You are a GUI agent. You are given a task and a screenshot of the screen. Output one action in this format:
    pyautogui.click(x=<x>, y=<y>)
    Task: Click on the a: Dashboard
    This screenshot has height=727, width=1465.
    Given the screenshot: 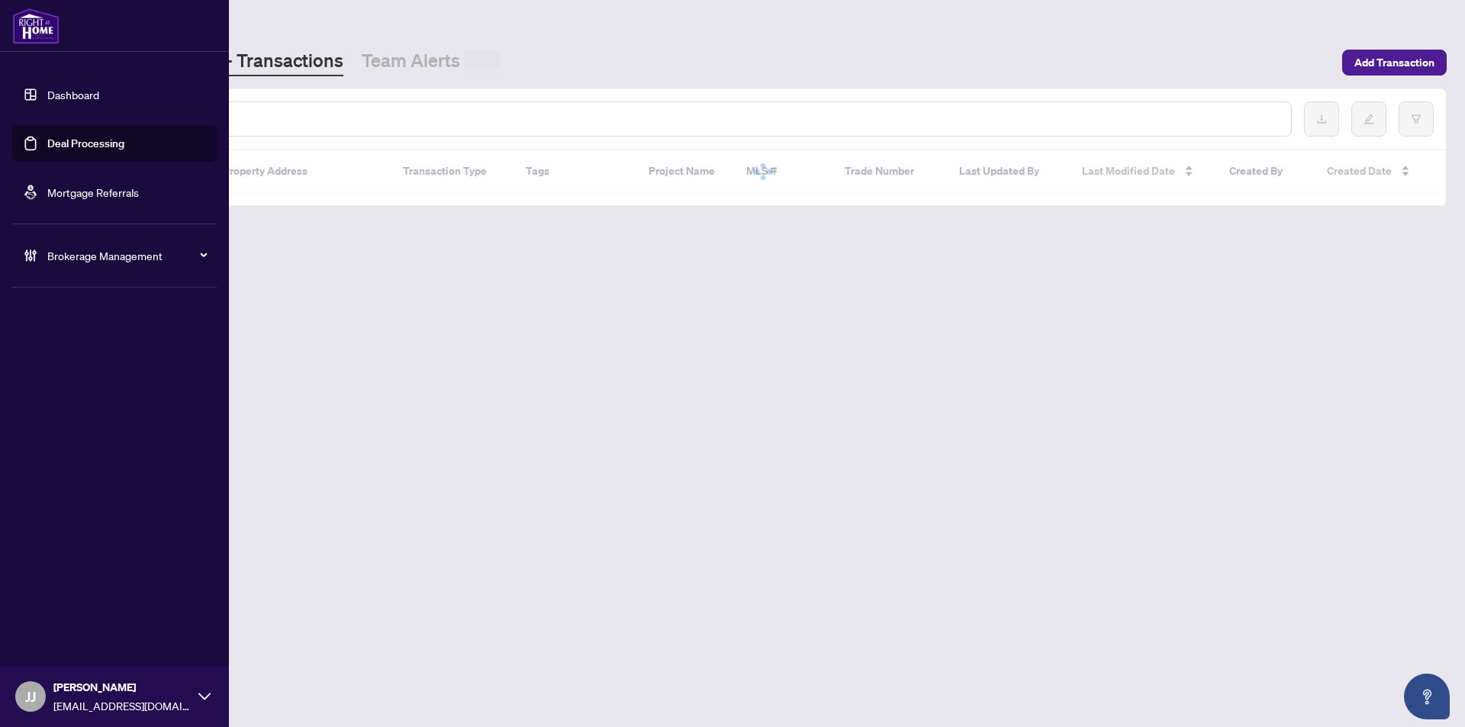 What is the action you would take?
    pyautogui.click(x=73, y=95)
    